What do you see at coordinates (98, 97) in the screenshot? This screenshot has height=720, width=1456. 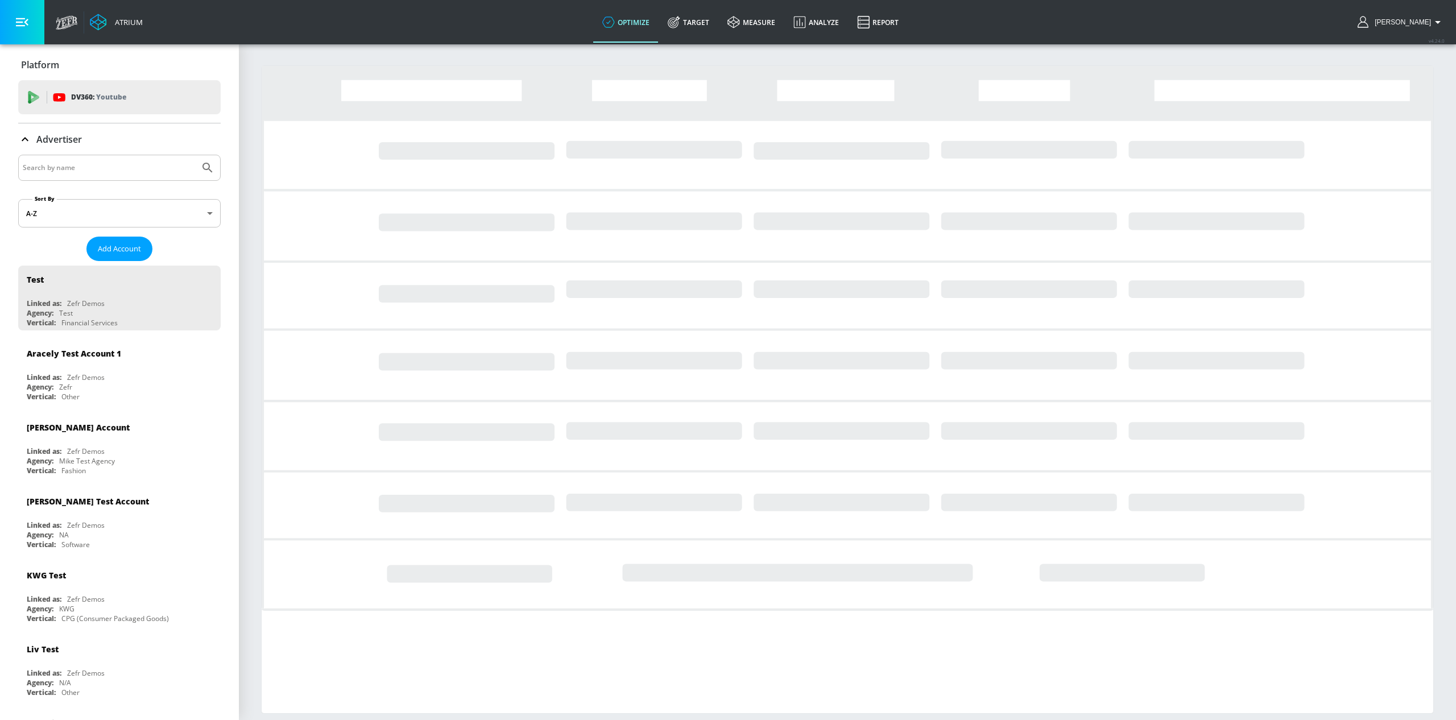 I see `p: DV360:` at bounding box center [98, 97].